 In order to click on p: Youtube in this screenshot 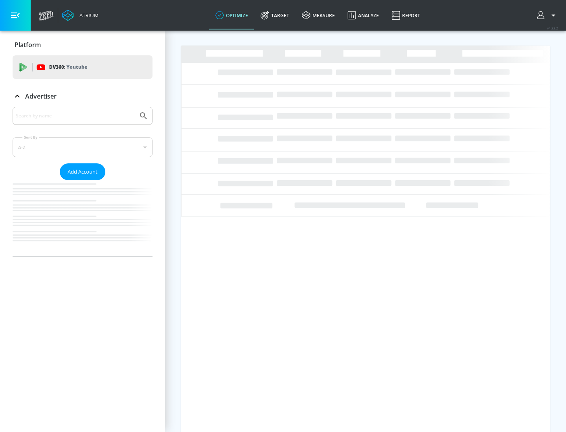, I will do `click(77, 67)`.